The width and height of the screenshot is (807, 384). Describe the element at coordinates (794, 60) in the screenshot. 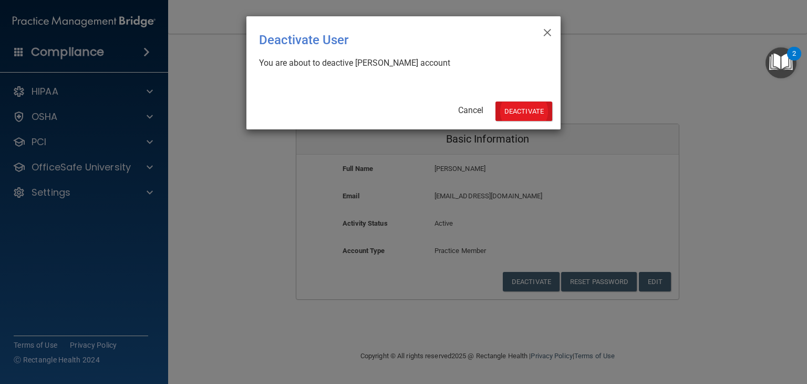

I see `div: 2` at that location.